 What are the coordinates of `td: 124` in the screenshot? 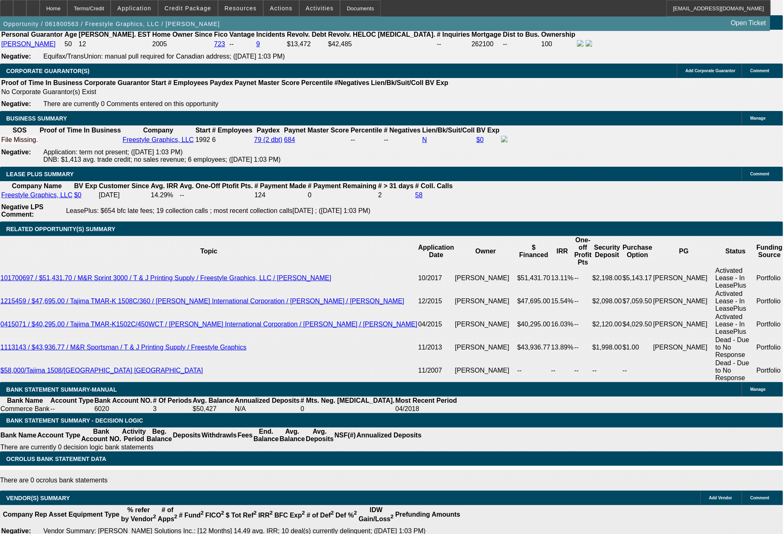 It's located at (280, 195).